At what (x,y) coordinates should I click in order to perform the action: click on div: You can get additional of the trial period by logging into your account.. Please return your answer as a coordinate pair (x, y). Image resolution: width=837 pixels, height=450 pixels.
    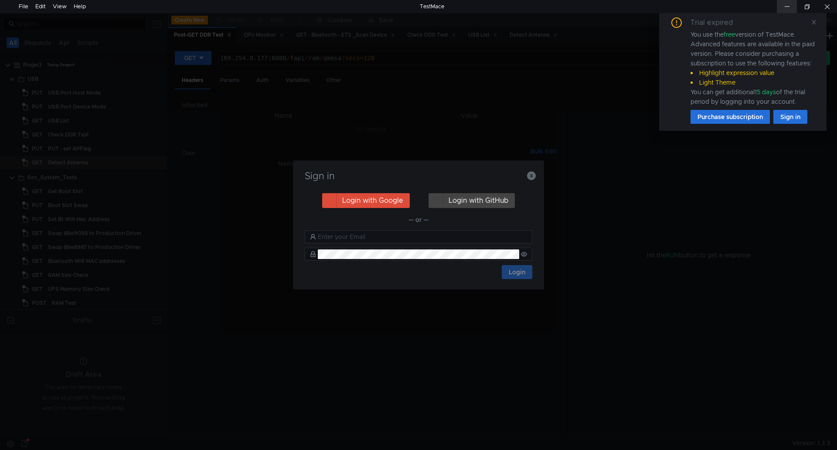
    Looking at the image, I should click on (753, 97).